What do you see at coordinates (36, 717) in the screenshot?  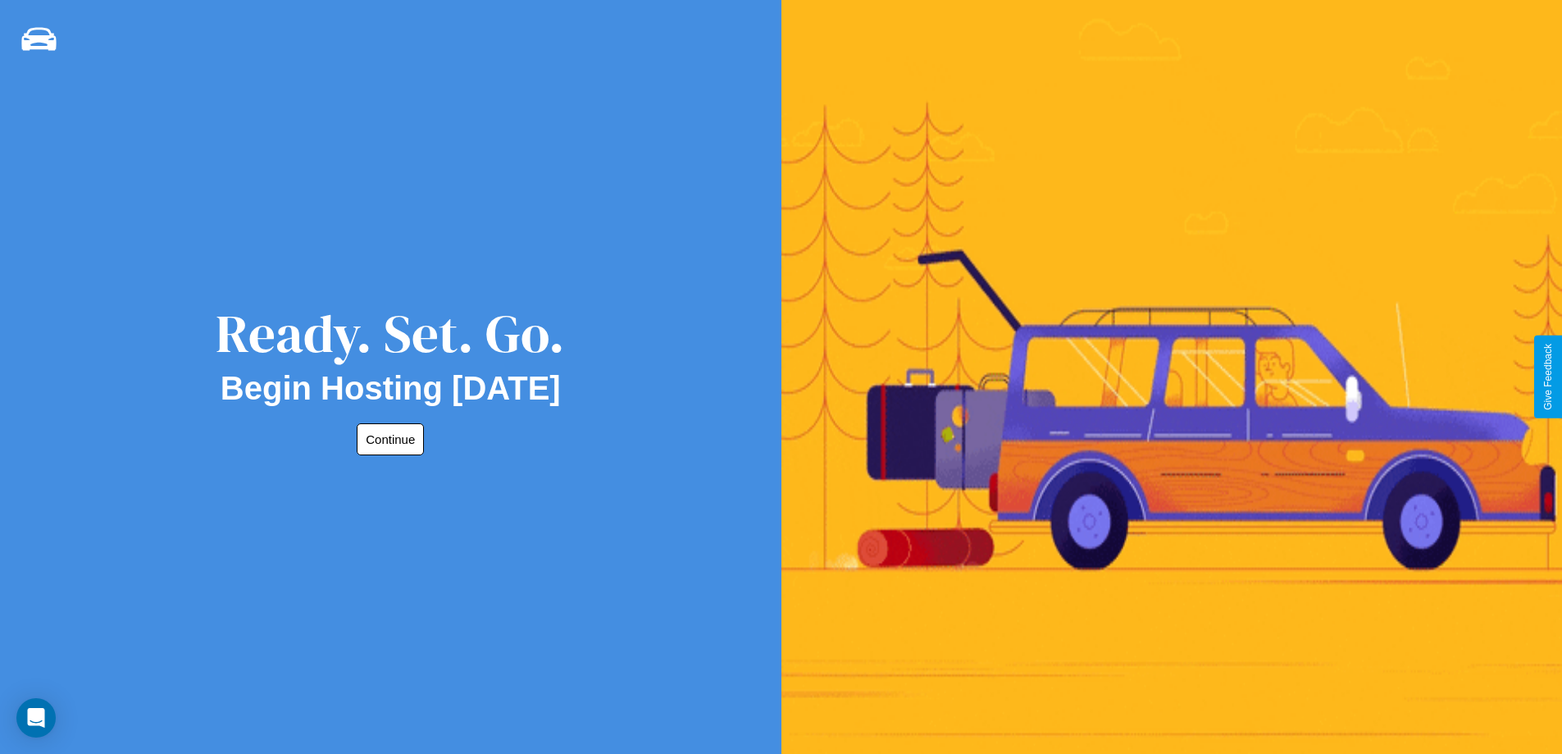 I see `div: Open Intercom Messenger` at bounding box center [36, 717].